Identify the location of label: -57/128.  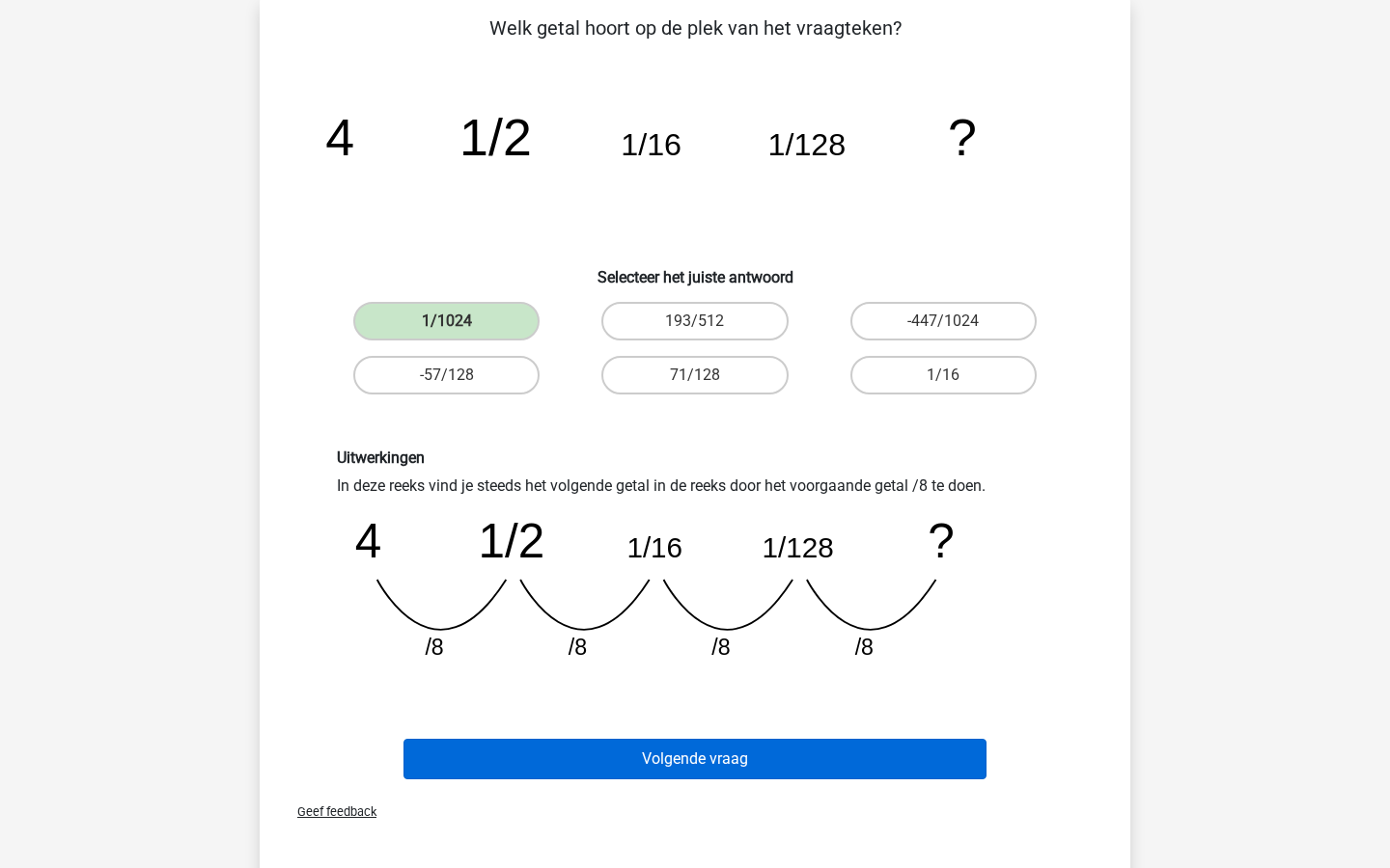
(446, 376).